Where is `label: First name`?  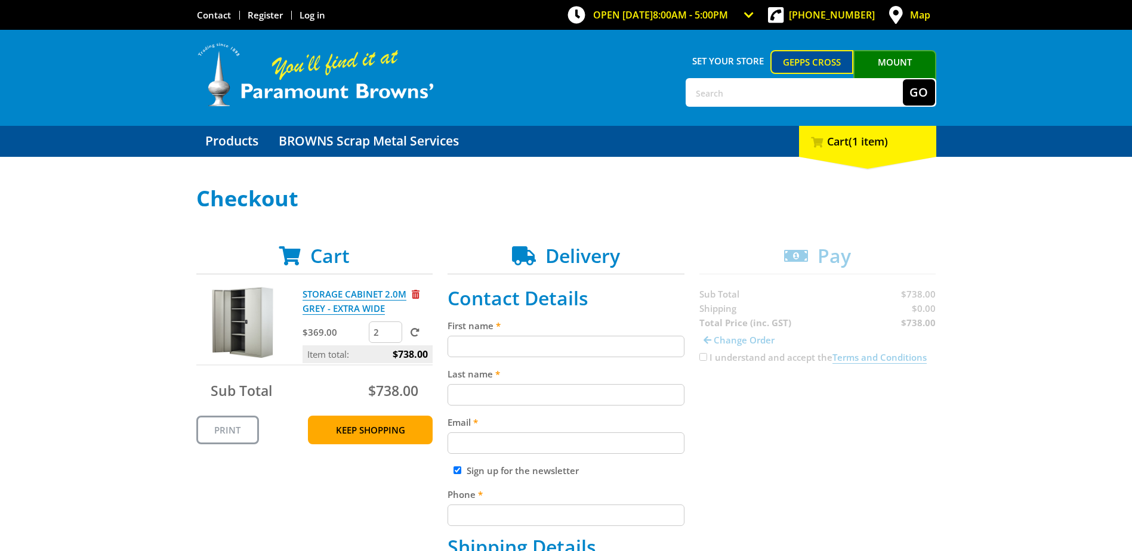
label: First name is located at coordinates (566, 326).